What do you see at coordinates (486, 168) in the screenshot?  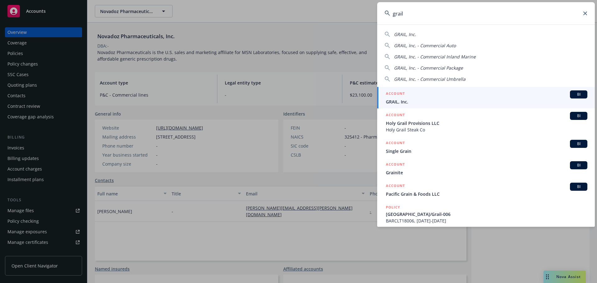 I see `a: ACCOUNTBIGrainite` at bounding box center [486, 168].